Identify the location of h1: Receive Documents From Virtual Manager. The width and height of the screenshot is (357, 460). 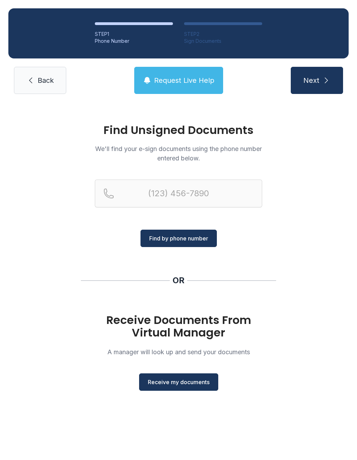
(178, 327).